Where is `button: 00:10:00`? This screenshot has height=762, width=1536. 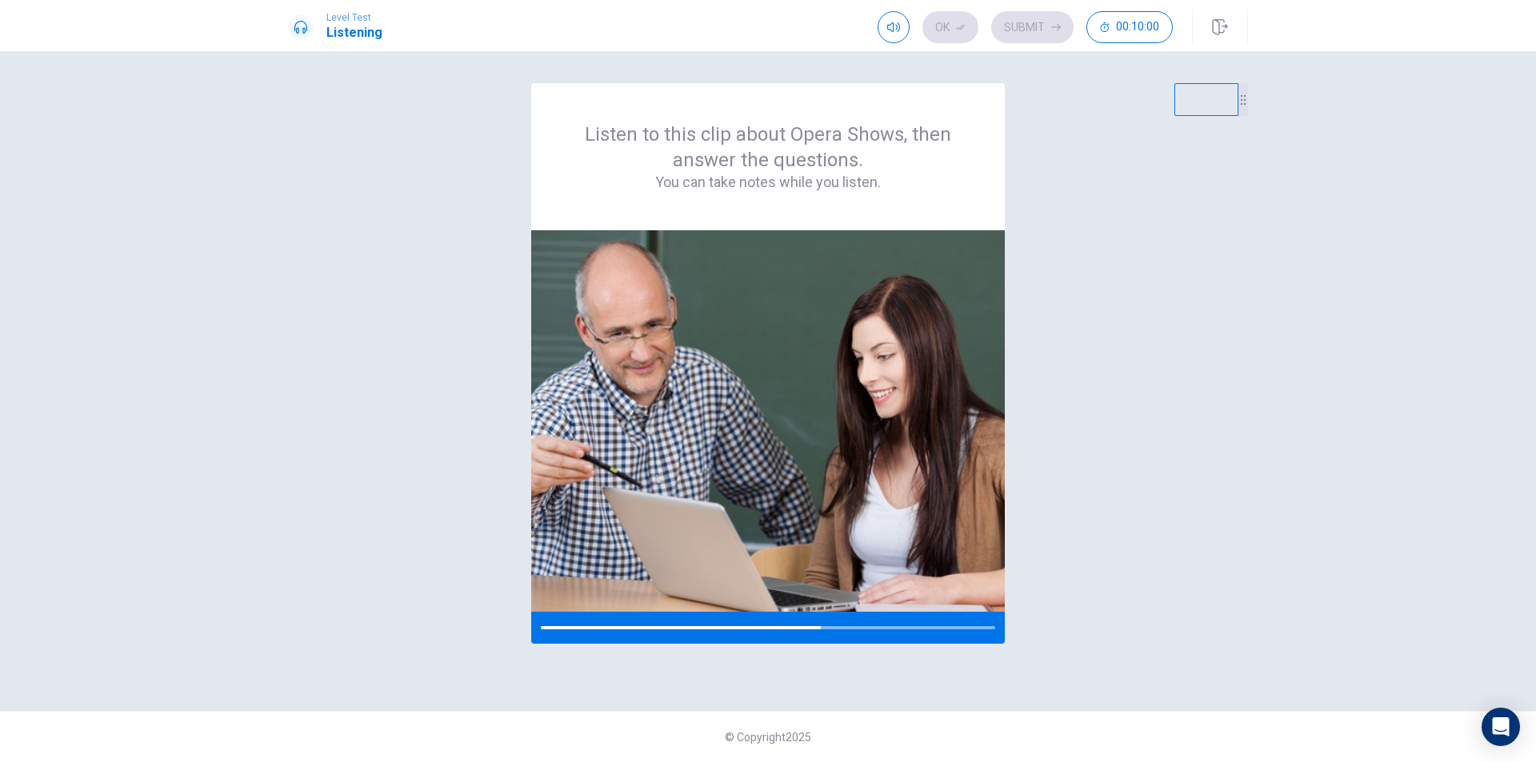
button: 00:10:00 is located at coordinates (1129, 27).